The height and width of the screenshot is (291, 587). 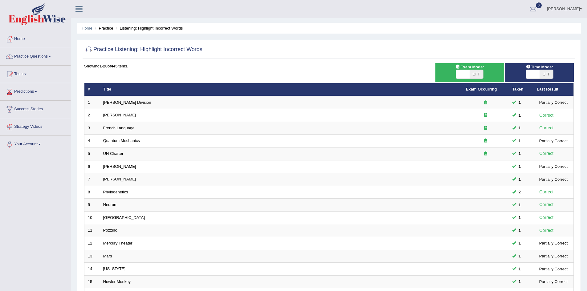 I want to click on a: Strategy Videos, so click(x=35, y=126).